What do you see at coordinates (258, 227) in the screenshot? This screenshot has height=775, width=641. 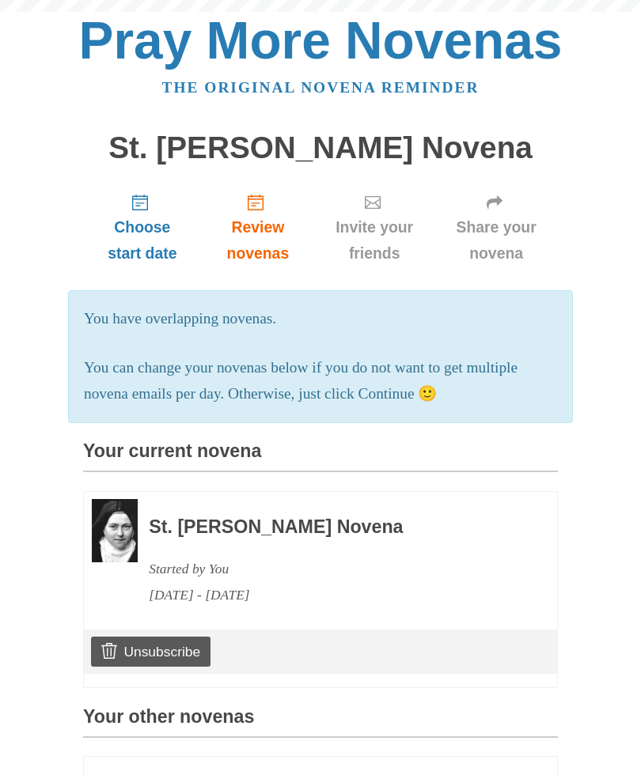 I see `a: Review novenas` at bounding box center [258, 227].